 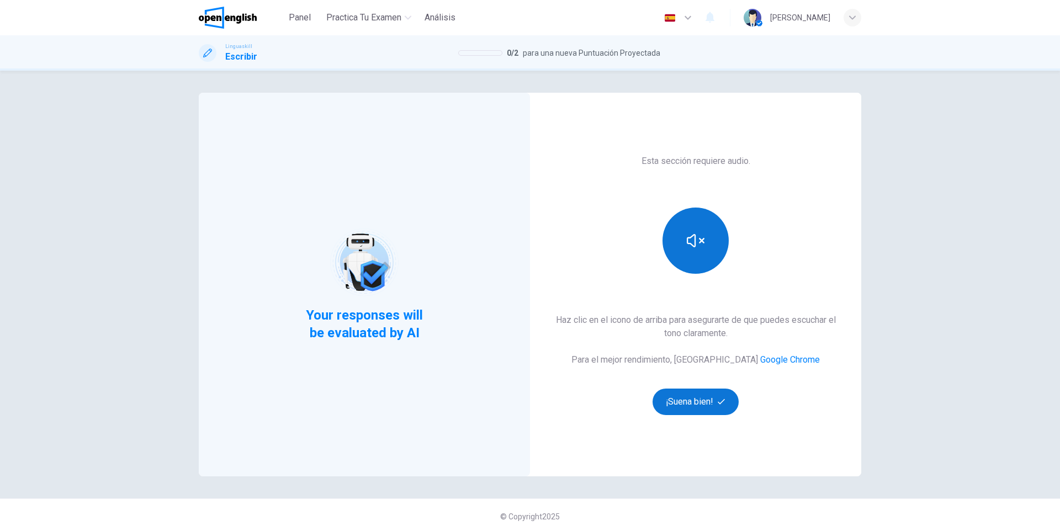 What do you see at coordinates (591, 53) in the screenshot?
I see `span: para una nueva Puntuación Proyectada` at bounding box center [591, 53].